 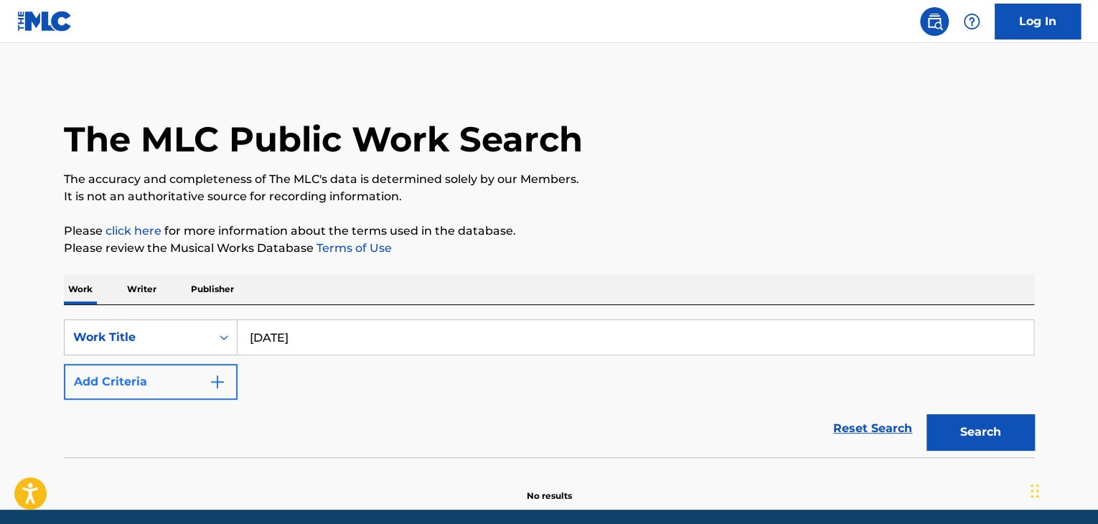 I want to click on p: It is not an authoritative source for recording information., so click(x=549, y=197).